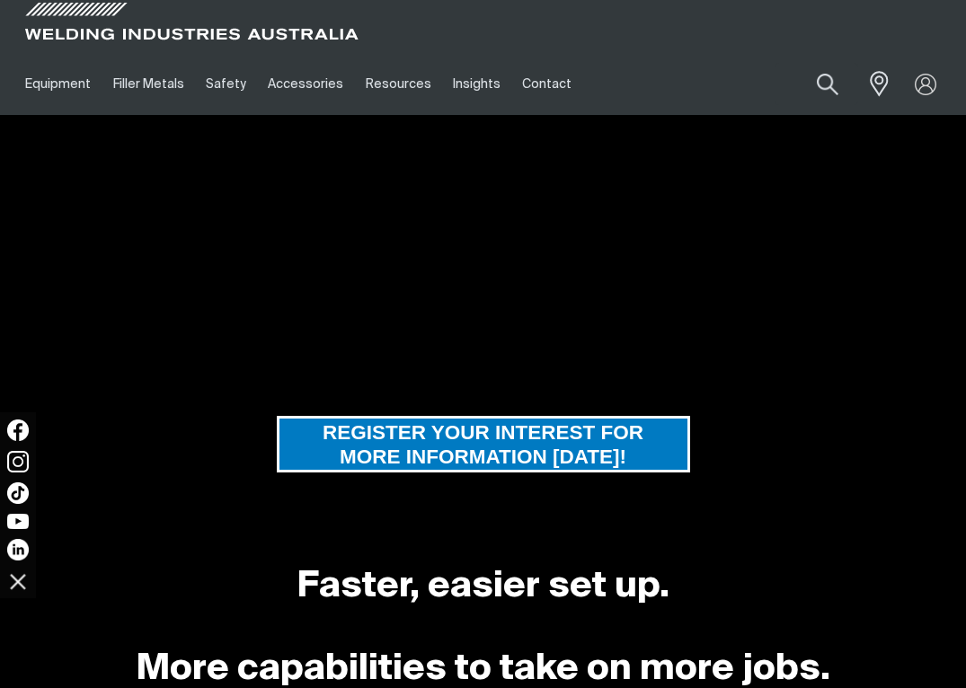 This screenshot has width=966, height=688. Describe the element at coordinates (18, 493) in the screenshot. I see `img: TikTok` at that location.